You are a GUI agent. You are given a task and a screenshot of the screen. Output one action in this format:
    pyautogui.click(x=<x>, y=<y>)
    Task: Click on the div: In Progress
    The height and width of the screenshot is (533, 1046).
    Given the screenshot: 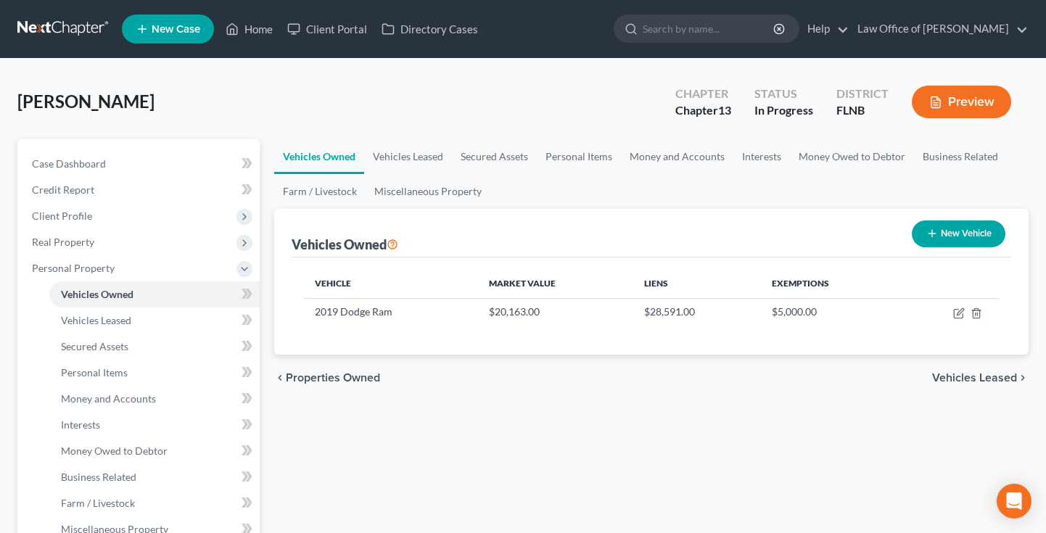 What is the action you would take?
    pyautogui.click(x=783, y=110)
    